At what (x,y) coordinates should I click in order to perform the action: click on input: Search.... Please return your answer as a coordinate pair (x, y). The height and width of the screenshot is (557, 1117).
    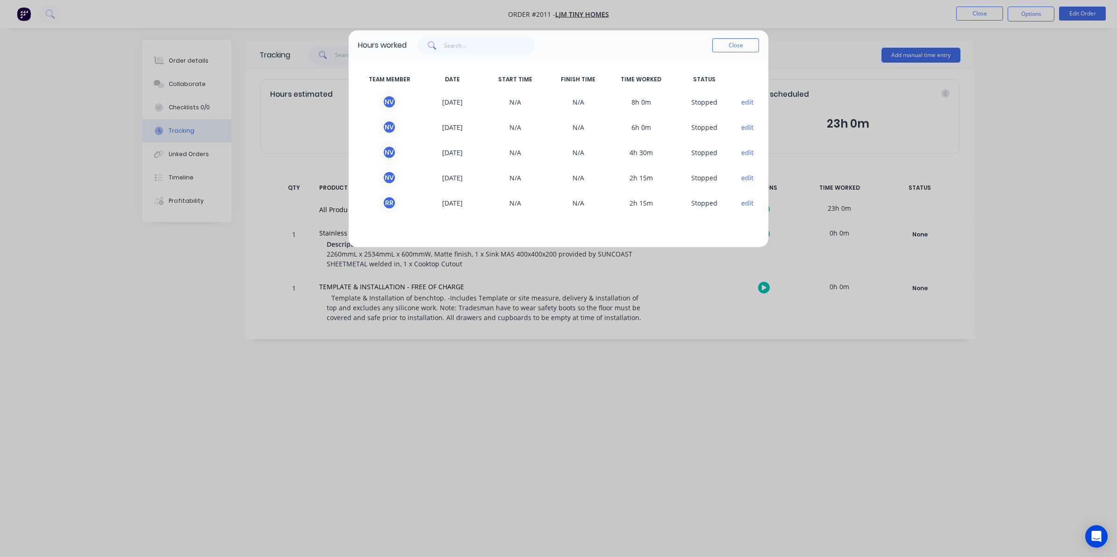
    Looking at the image, I should click on (489, 45).